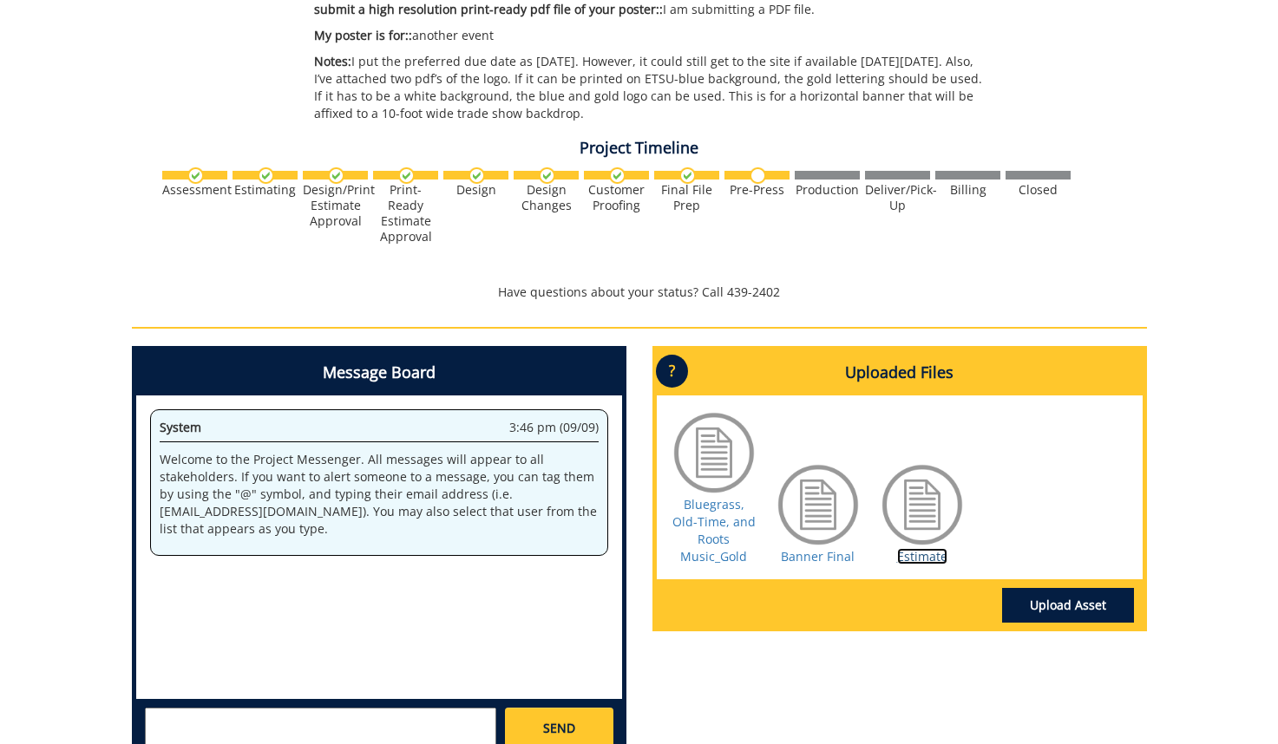 The width and height of the screenshot is (1278, 744). I want to click on div: Customer Proofing, so click(616, 198).